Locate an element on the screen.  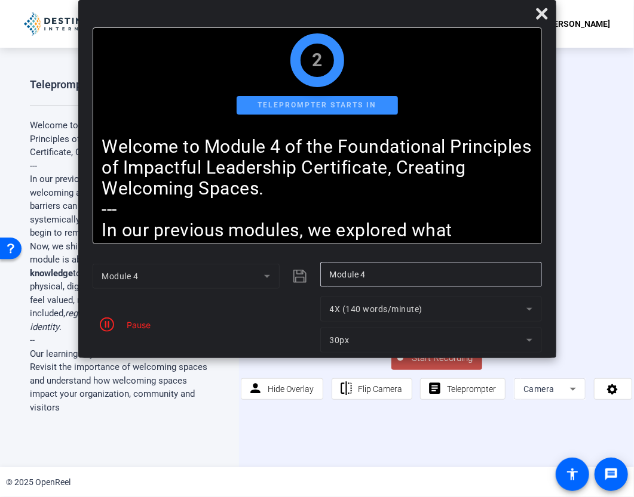
div: Teleprompter Script is located at coordinates (78, 85).